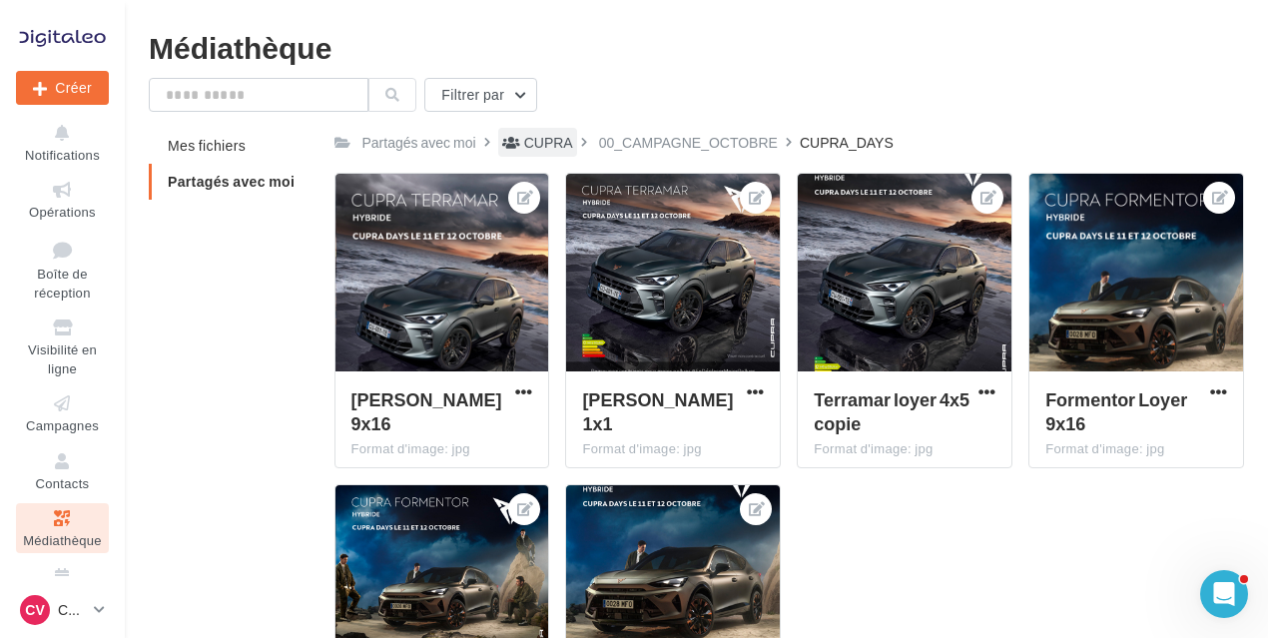 Image resolution: width=1268 pixels, height=638 pixels. Describe the element at coordinates (72, 610) in the screenshot. I see `p: CUPRA Vienne` at that location.